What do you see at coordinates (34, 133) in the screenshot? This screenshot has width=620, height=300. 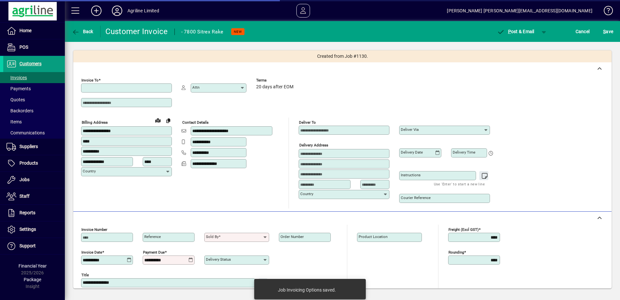 I see `a: Communications` at bounding box center [34, 133].